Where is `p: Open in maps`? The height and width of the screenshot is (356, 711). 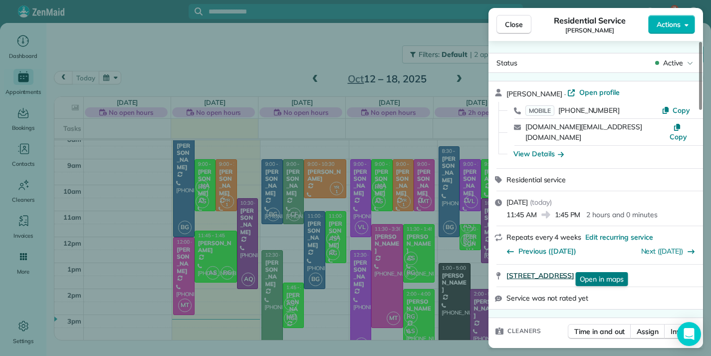 p: Open in maps is located at coordinates (601, 279).